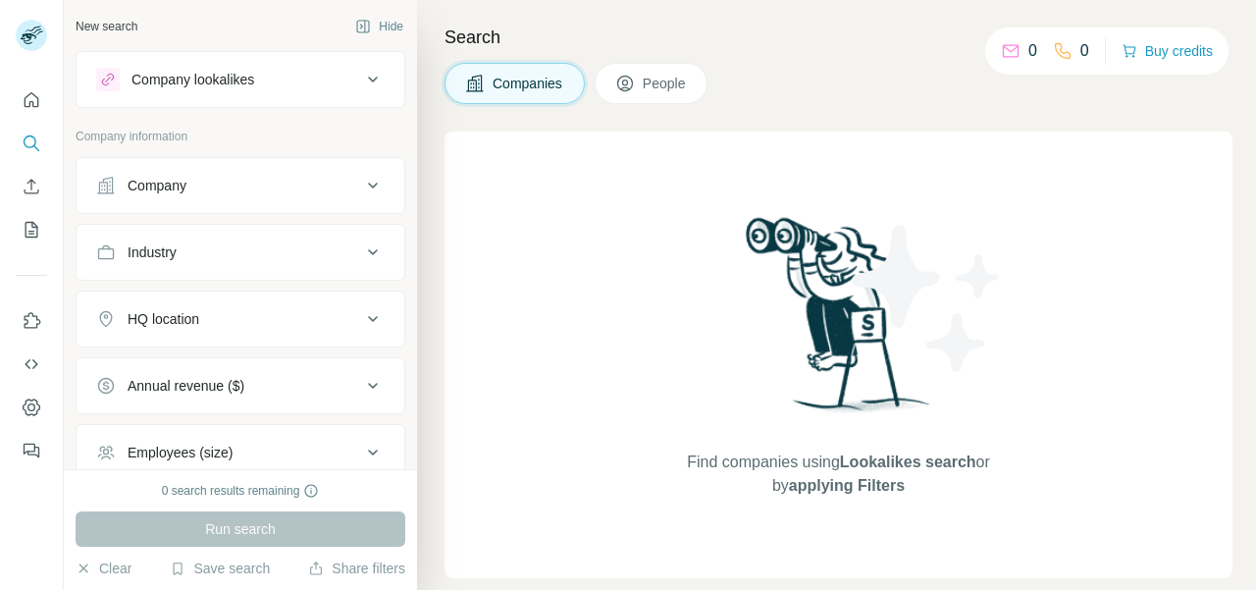  I want to click on button: Share filters, so click(356, 568).